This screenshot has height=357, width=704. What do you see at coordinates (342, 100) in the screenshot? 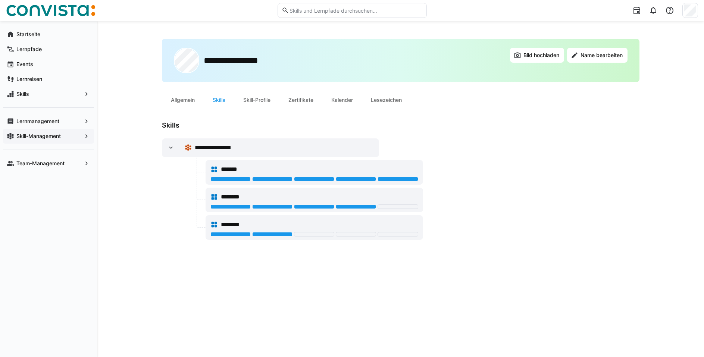
I see `div: Kalender` at bounding box center [342, 100].